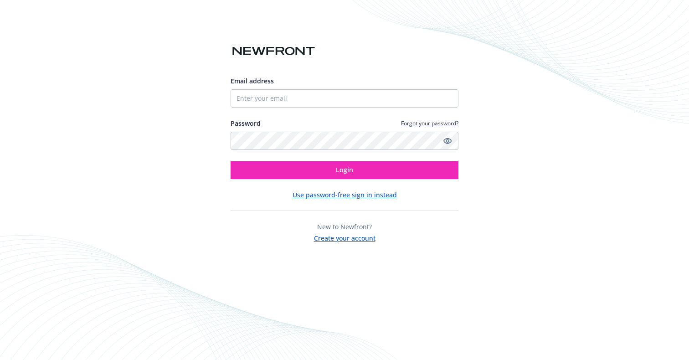  I want to click on span: Email address, so click(252, 81).